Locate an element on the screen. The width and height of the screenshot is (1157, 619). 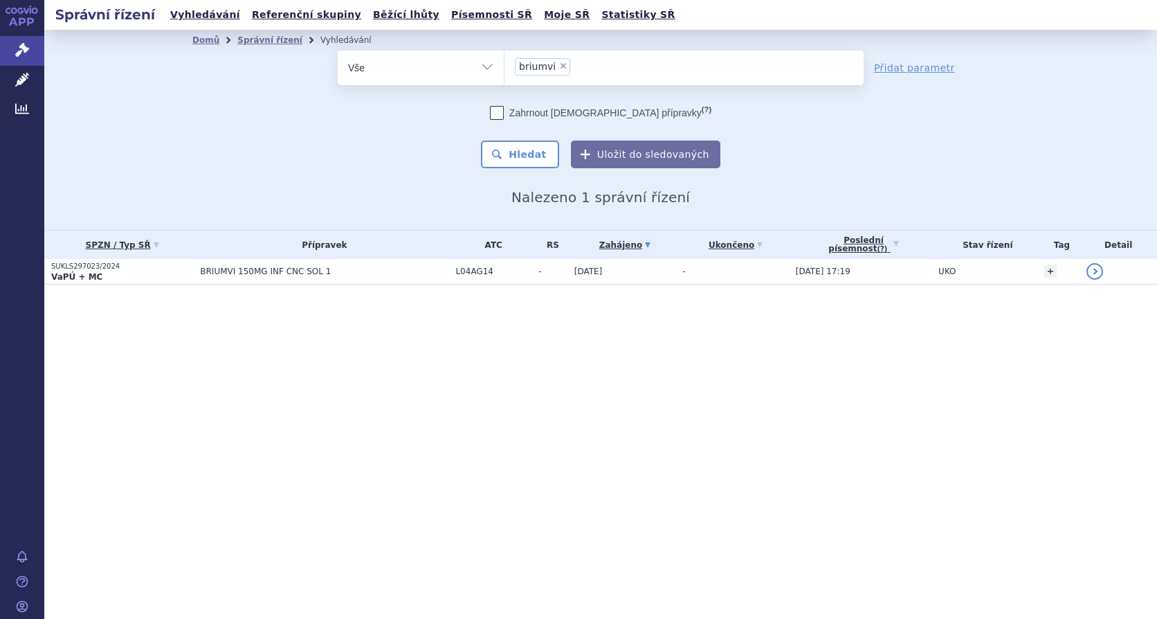
a: Statistiky SŘ is located at coordinates (638, 15).